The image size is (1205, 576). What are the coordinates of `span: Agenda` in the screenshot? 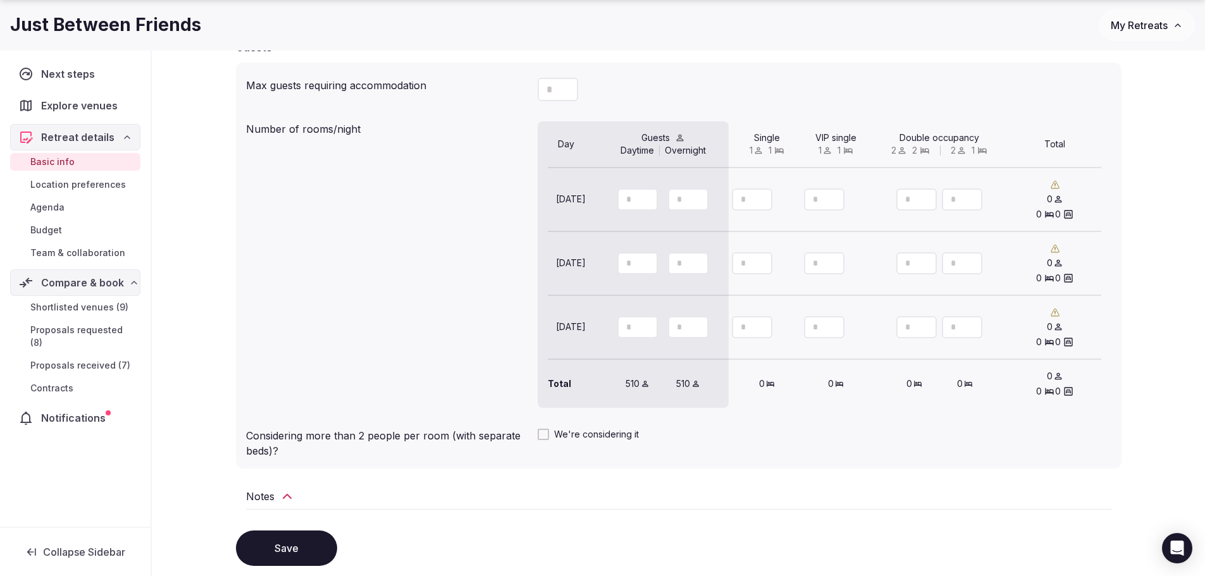 It's located at (47, 208).